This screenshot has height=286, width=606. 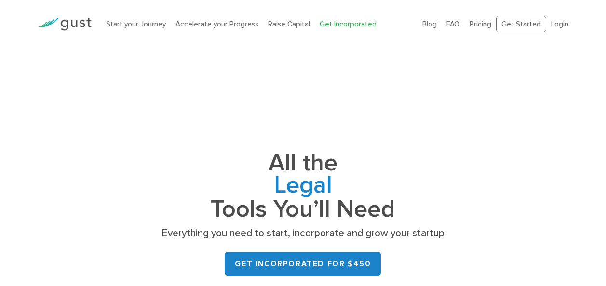 What do you see at coordinates (480, 24) in the screenshot?
I see `a: Pricing` at bounding box center [480, 24].